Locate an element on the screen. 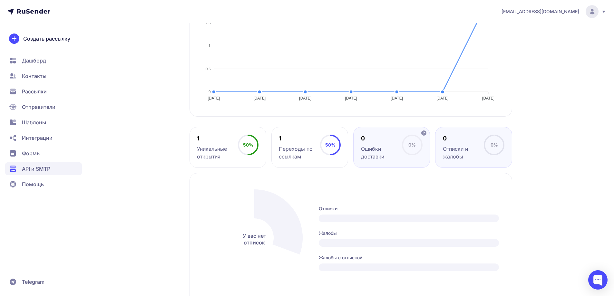 The width and height of the screenshot is (614, 296). div: Ошибки доставки is located at coordinates (381, 153).